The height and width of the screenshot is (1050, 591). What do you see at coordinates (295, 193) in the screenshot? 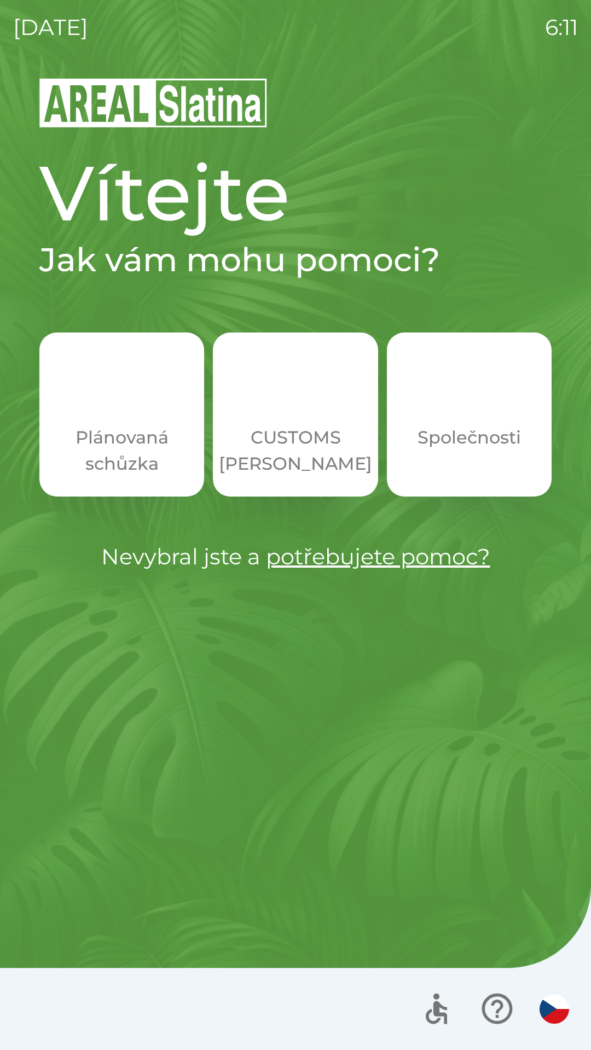
I see `h1: Vítejte` at bounding box center [295, 193].